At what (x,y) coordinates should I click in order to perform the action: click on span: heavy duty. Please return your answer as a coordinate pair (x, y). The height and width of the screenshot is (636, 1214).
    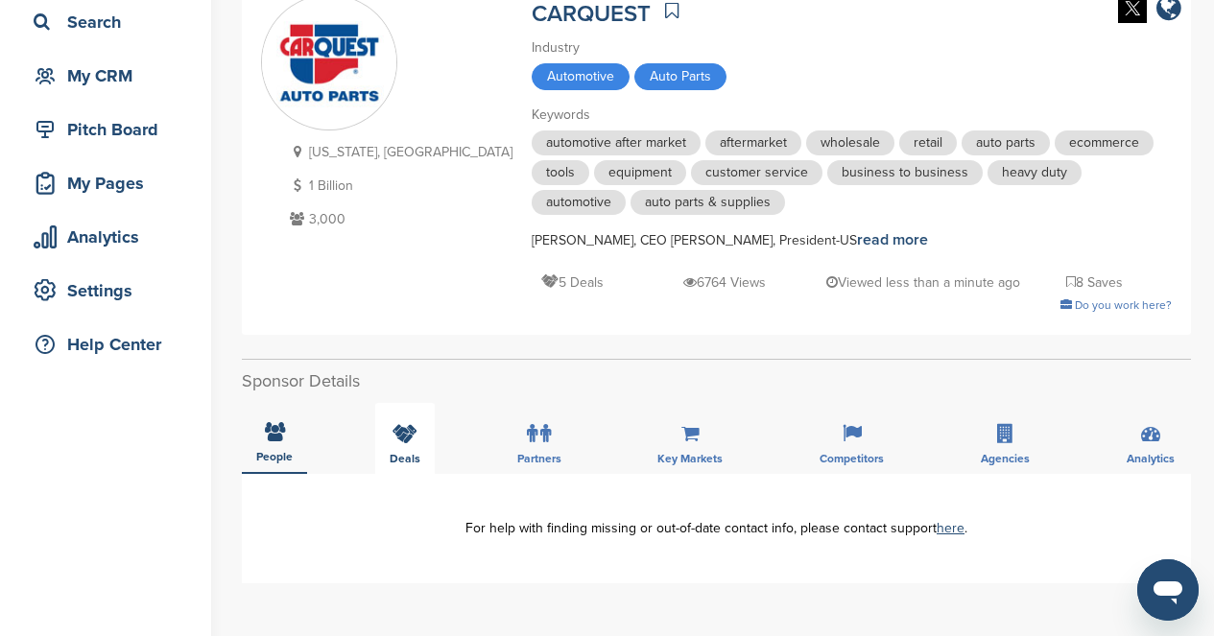
    Looking at the image, I should click on (1034, 173).